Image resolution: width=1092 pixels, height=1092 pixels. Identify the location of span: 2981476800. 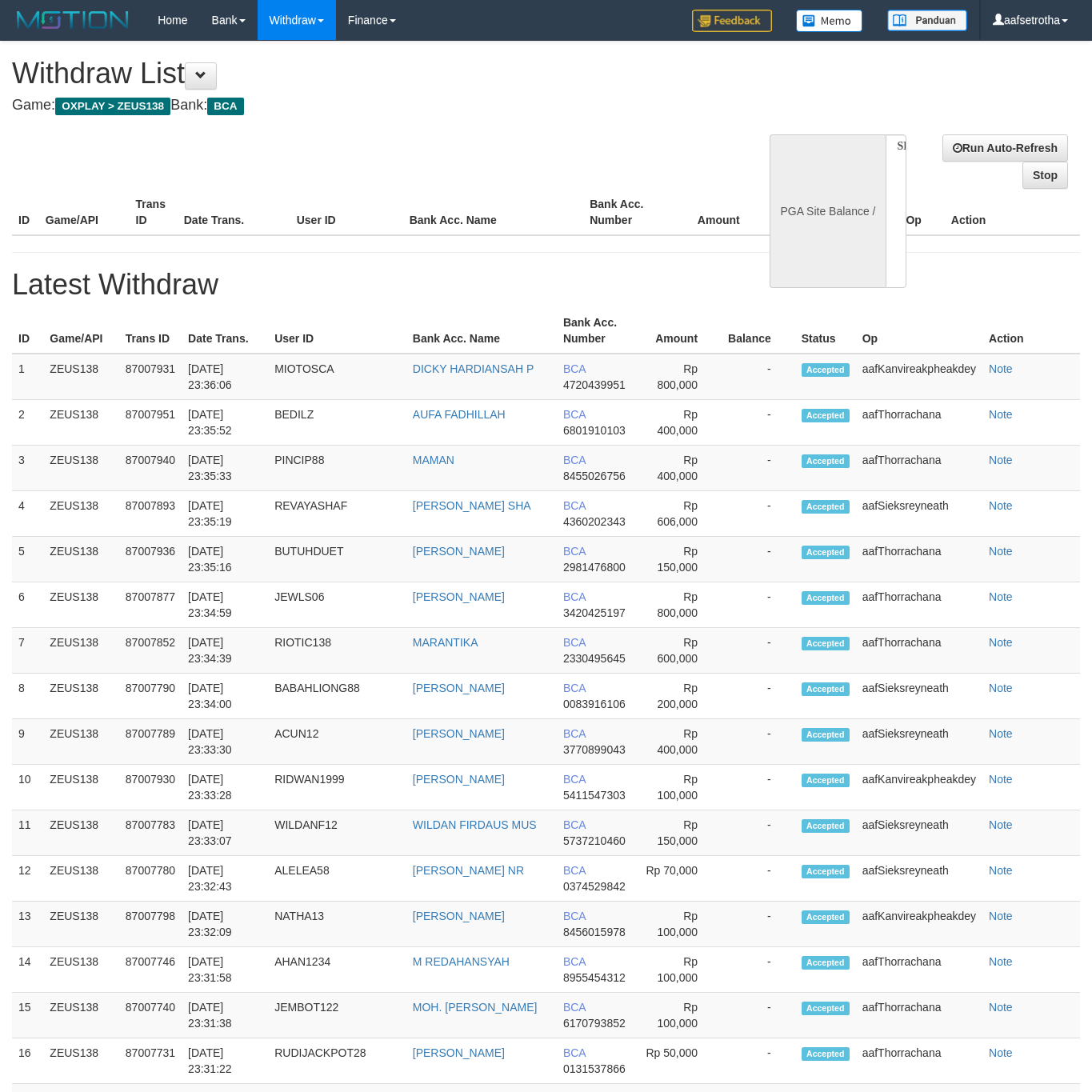
(595, 568).